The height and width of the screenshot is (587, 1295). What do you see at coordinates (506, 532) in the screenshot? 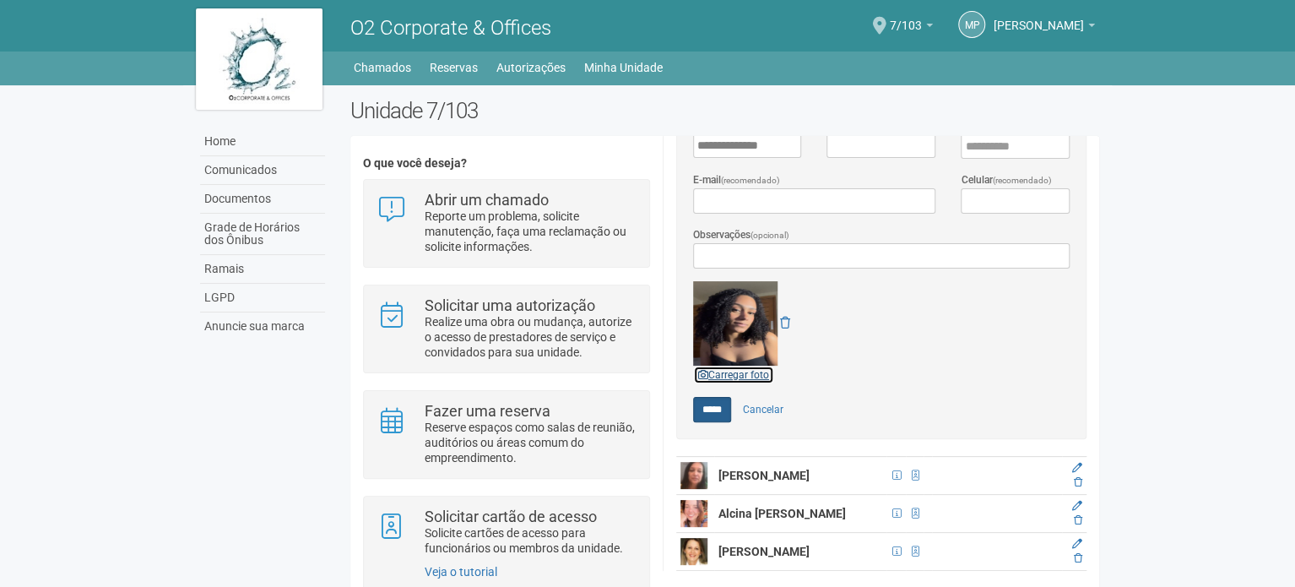
I see `a: Solicitar cartão de acesso Solicite cartões de acesso para funcionários ou membros da unidade.` at bounding box center [506, 532].